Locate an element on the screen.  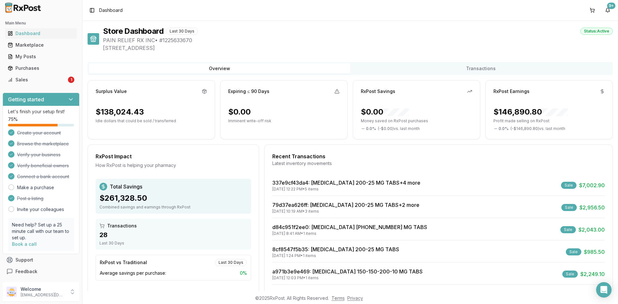
button: Marketplace is located at coordinates (41, 45).